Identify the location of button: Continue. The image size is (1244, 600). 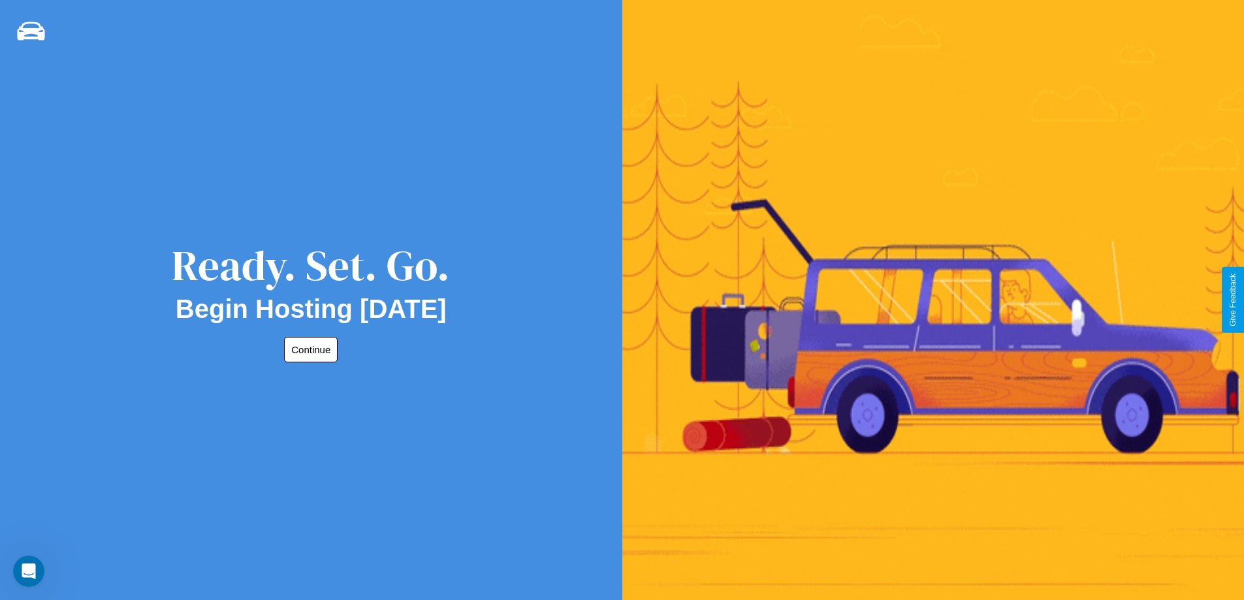
(311, 349).